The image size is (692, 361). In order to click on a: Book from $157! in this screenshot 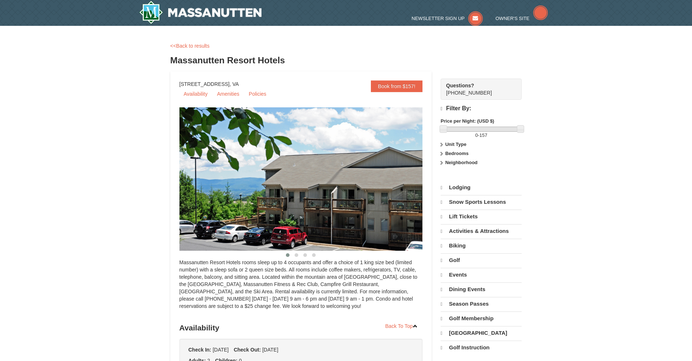, I will do `click(397, 86)`.